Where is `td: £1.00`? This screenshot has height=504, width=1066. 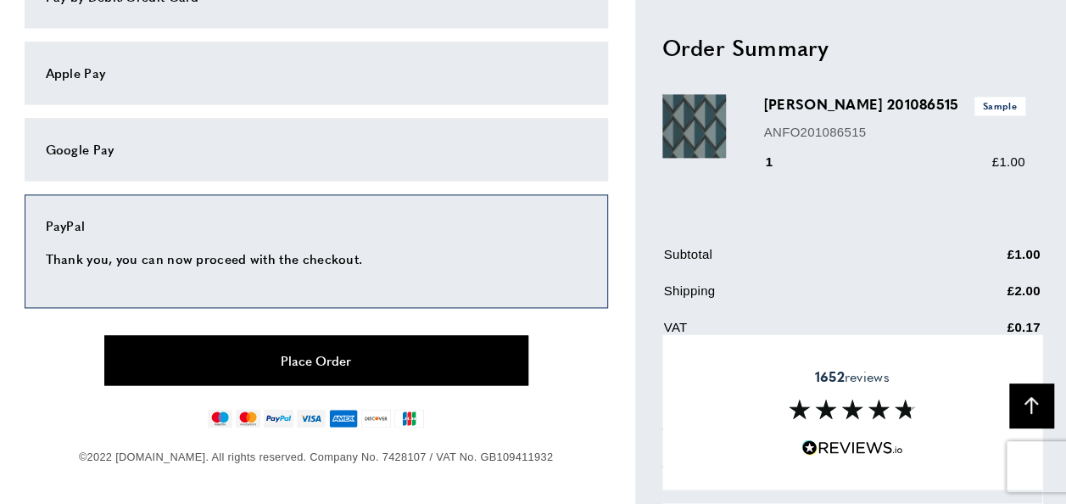 td: £1.00 is located at coordinates (982, 261).